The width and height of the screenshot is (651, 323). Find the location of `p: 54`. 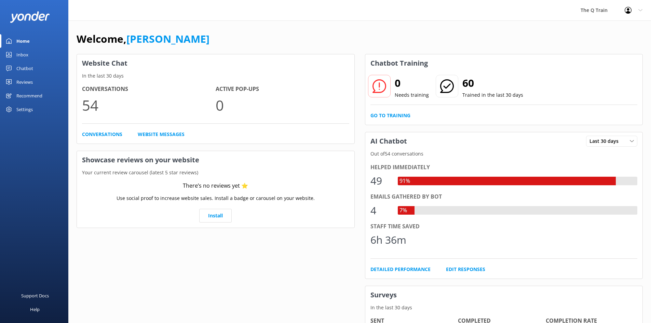

p: 54 is located at coordinates (149, 105).